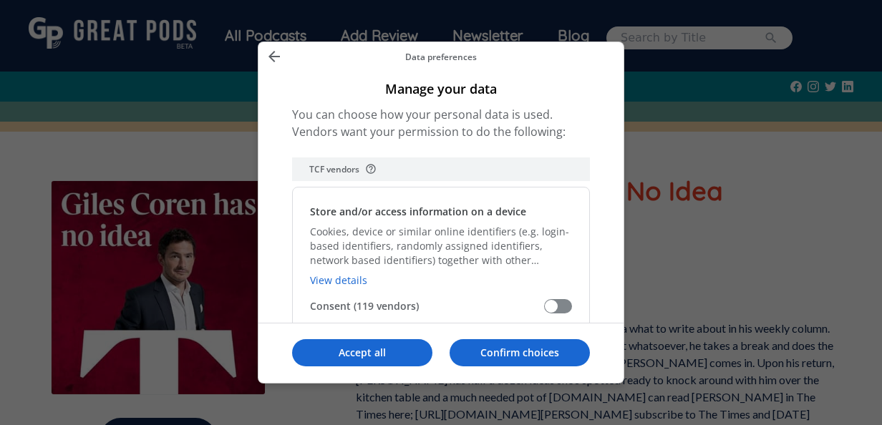 The height and width of the screenshot is (425, 882). What do you see at coordinates (274, 57) in the screenshot?
I see `button: Back` at bounding box center [274, 57].